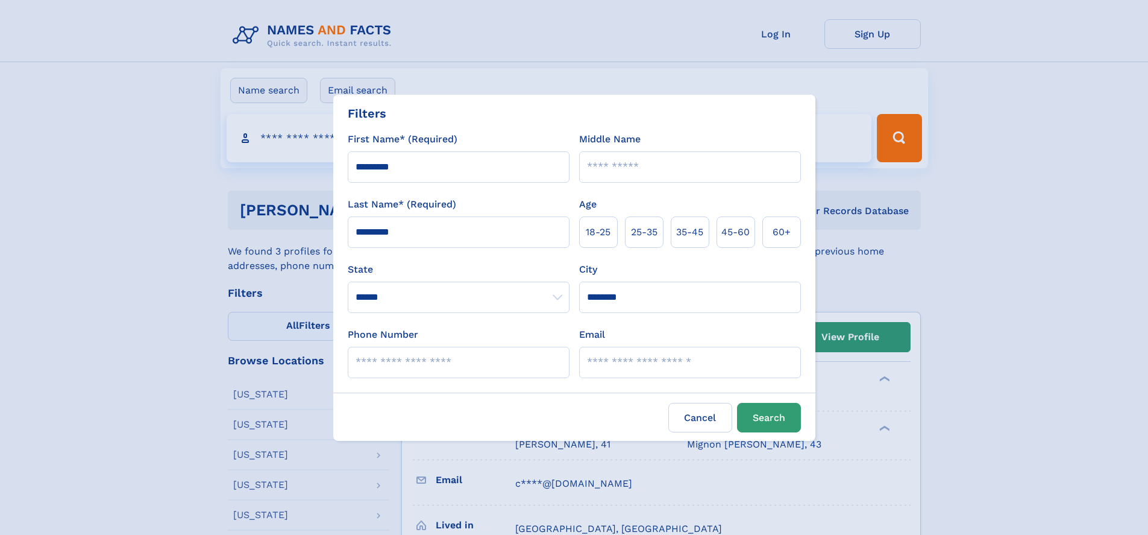 Image resolution: width=1148 pixels, height=535 pixels. I want to click on label: Cancel, so click(700, 417).